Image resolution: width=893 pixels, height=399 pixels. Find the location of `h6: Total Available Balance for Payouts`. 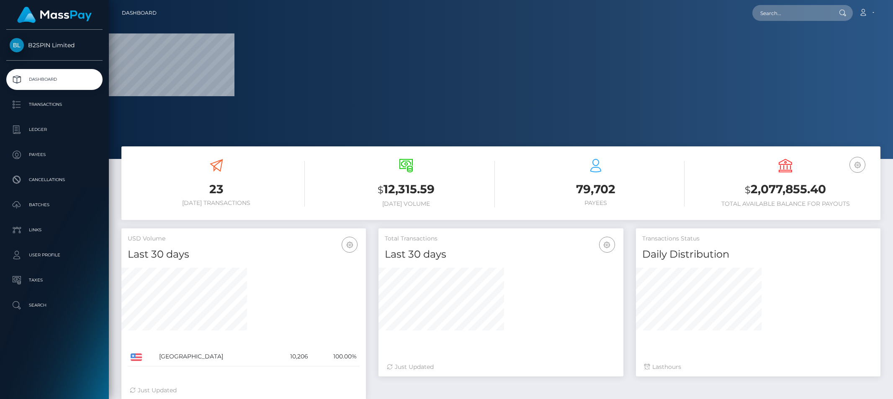

h6: Total Available Balance for Payouts is located at coordinates (785, 204).